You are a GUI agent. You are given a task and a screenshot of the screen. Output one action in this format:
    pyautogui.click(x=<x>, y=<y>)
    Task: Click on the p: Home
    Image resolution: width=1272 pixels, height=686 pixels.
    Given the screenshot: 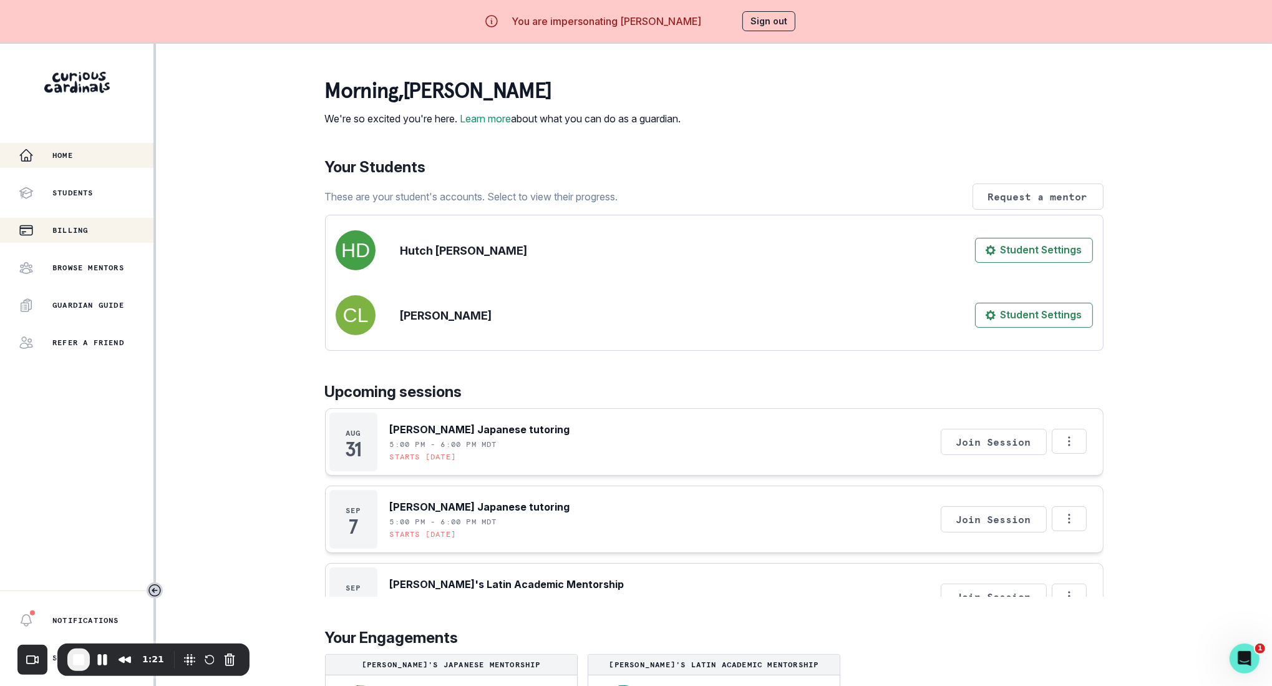 What is the action you would take?
    pyautogui.click(x=62, y=155)
    